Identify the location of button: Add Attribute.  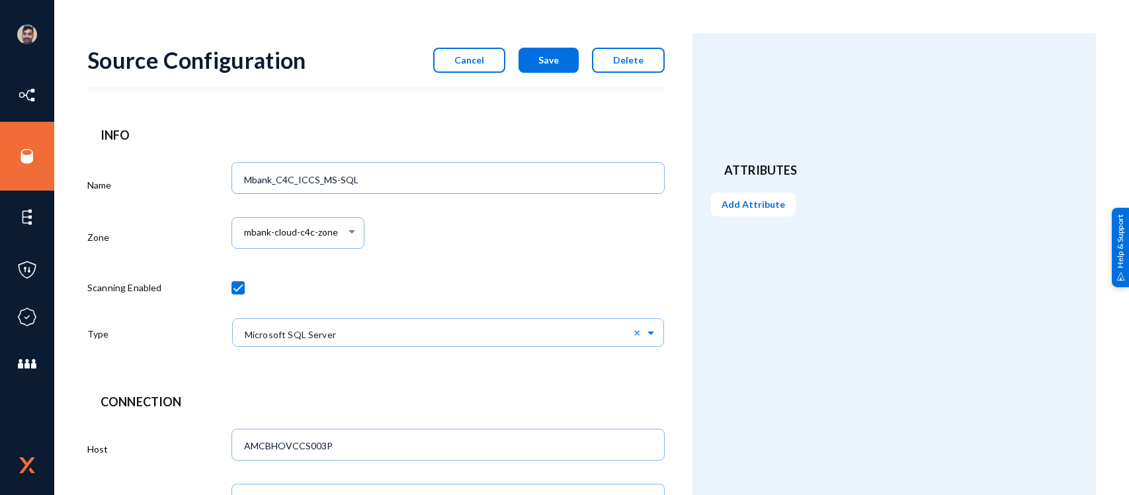
(753, 204).